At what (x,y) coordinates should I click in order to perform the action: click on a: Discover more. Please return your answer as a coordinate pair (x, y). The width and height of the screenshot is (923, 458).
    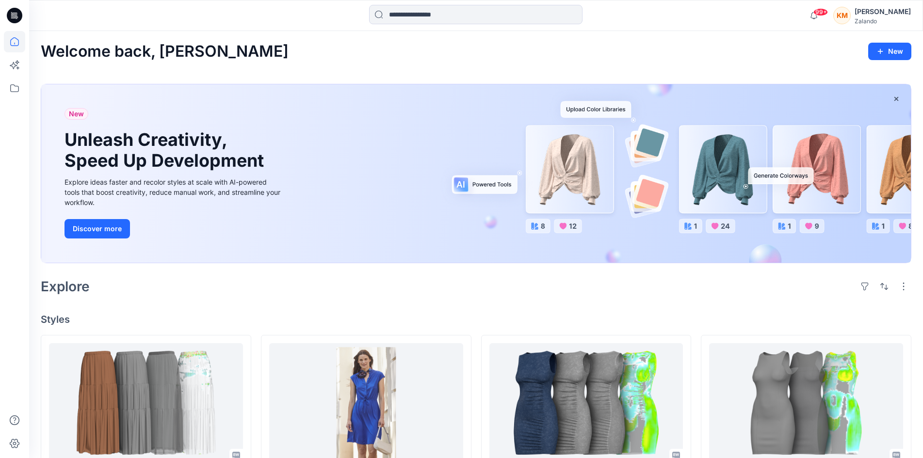
    Looking at the image, I should click on (174, 229).